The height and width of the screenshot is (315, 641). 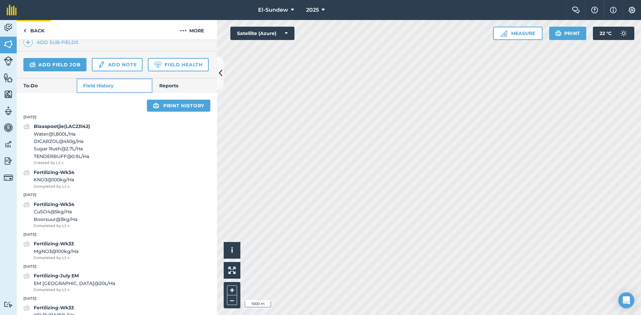 What do you see at coordinates (55, 65) in the screenshot?
I see `a: Add field job` at bounding box center [55, 65].